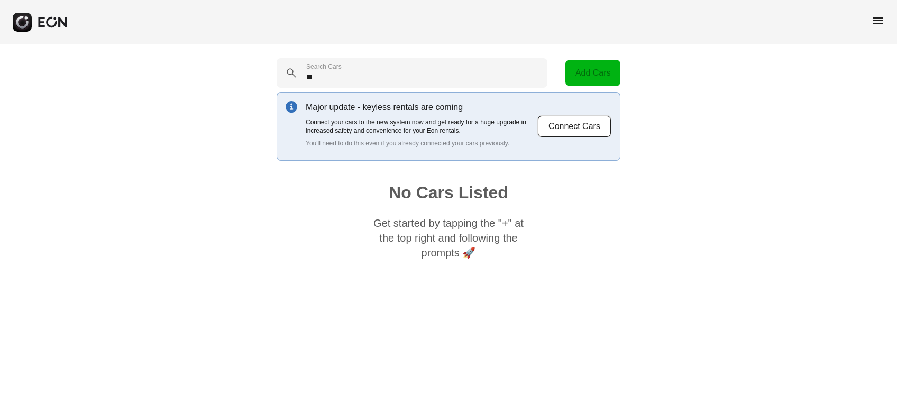  I want to click on p: Major update - keyless rentals are coming, so click(422, 107).